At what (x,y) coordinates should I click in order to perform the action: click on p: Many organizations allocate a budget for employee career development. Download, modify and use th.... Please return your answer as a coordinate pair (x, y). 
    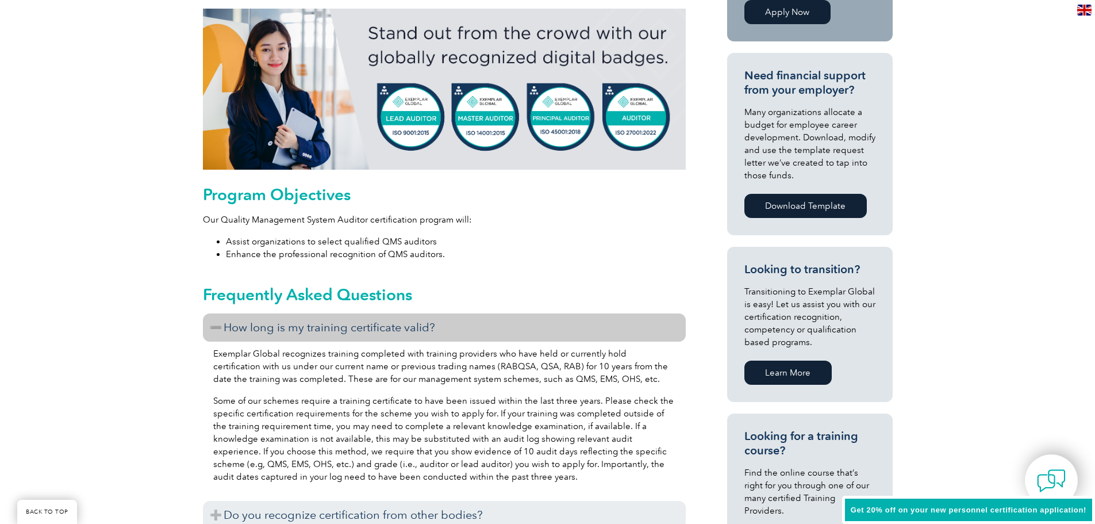
    Looking at the image, I should click on (810, 144).